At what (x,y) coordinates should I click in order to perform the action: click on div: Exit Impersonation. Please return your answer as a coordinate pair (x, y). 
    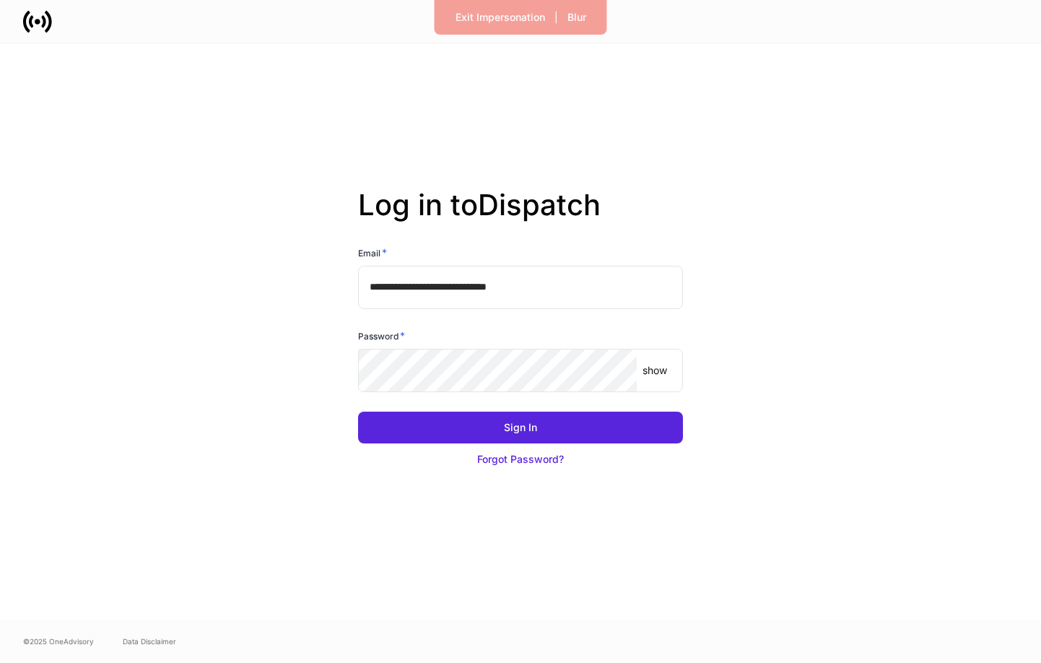
    Looking at the image, I should click on (500, 17).